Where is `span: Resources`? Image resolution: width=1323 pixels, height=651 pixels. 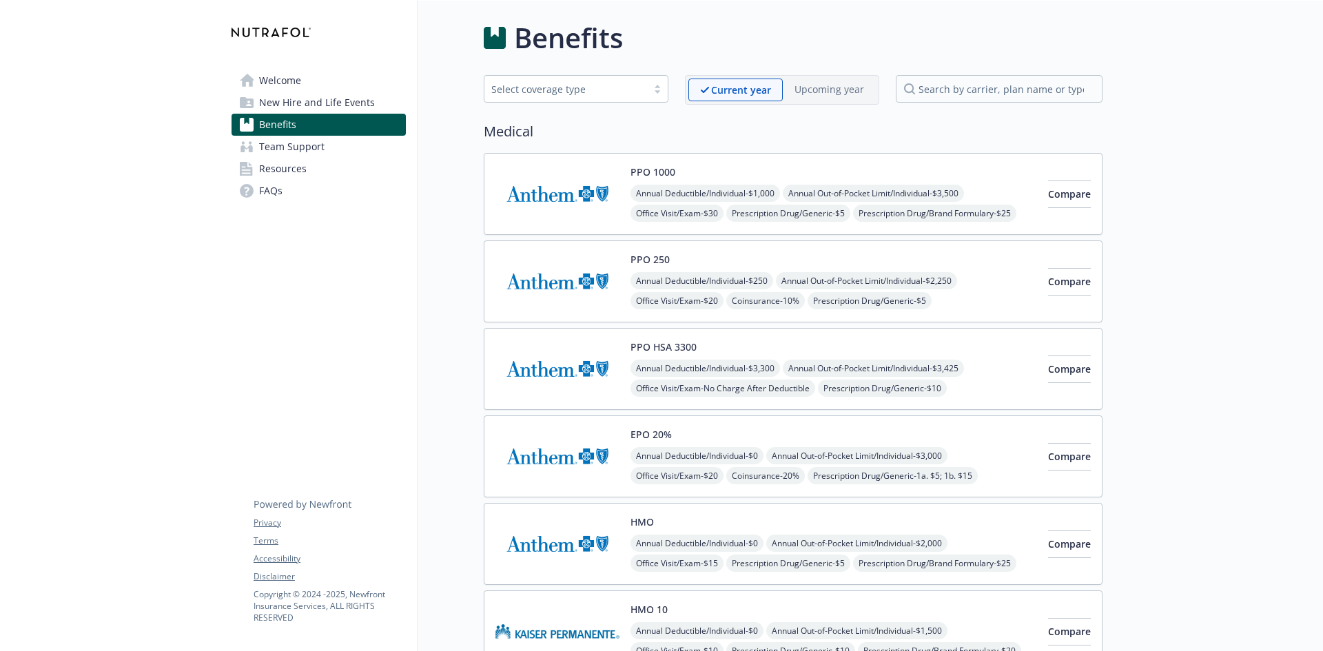 span: Resources is located at coordinates (283, 169).